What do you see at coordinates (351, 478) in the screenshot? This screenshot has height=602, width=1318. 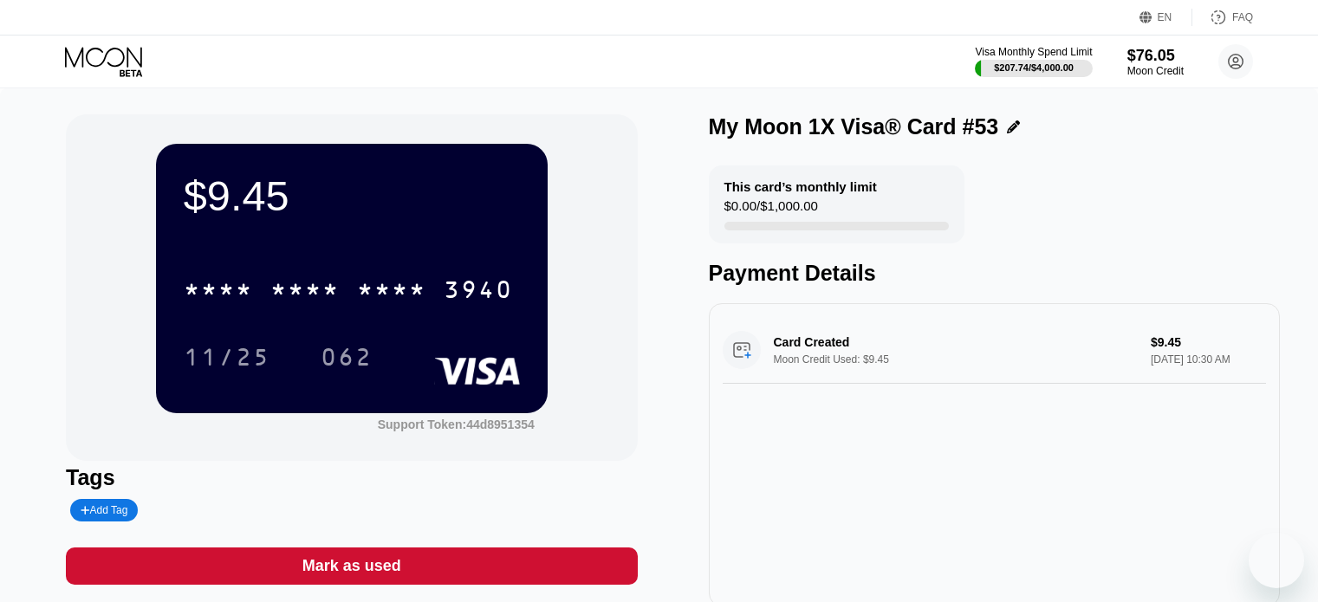 I see `div: Tags` at bounding box center [351, 478].